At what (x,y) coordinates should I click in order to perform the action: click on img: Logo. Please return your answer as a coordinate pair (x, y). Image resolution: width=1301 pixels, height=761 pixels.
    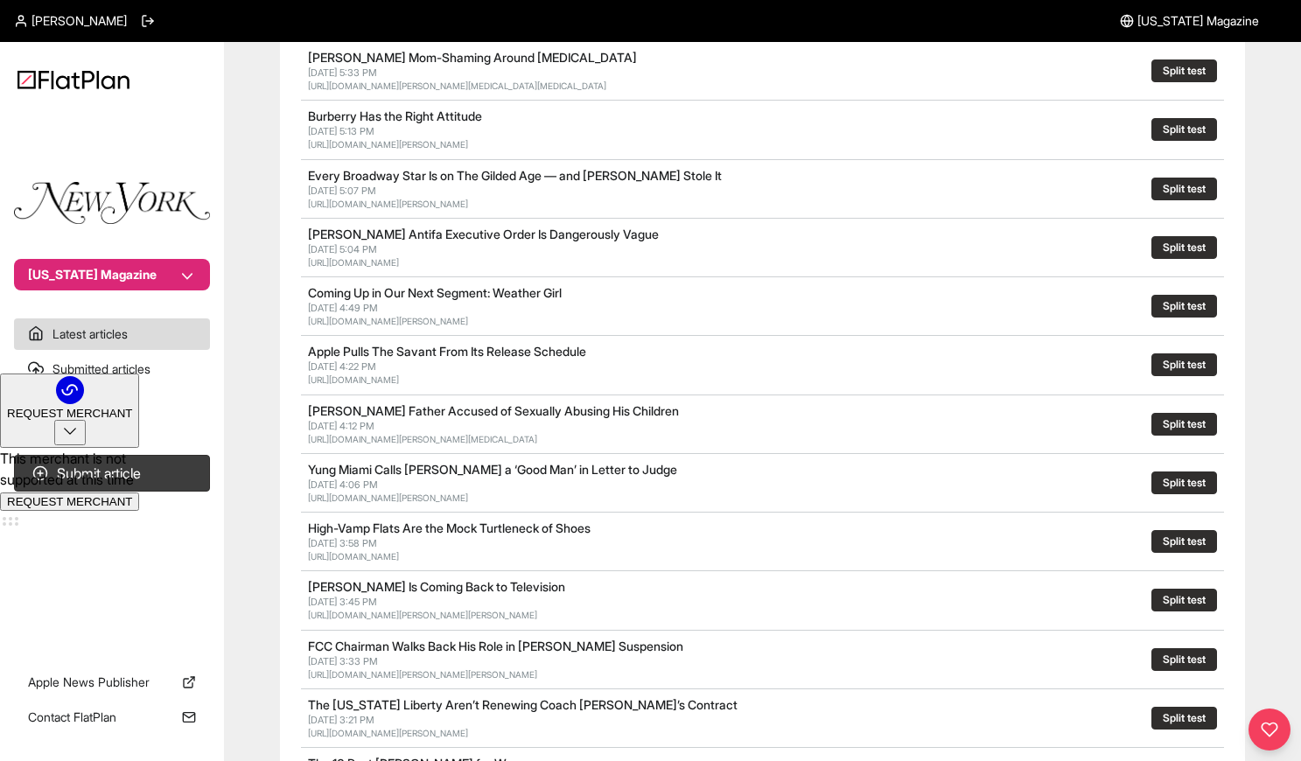
    Looking at the image, I should click on (74, 80).